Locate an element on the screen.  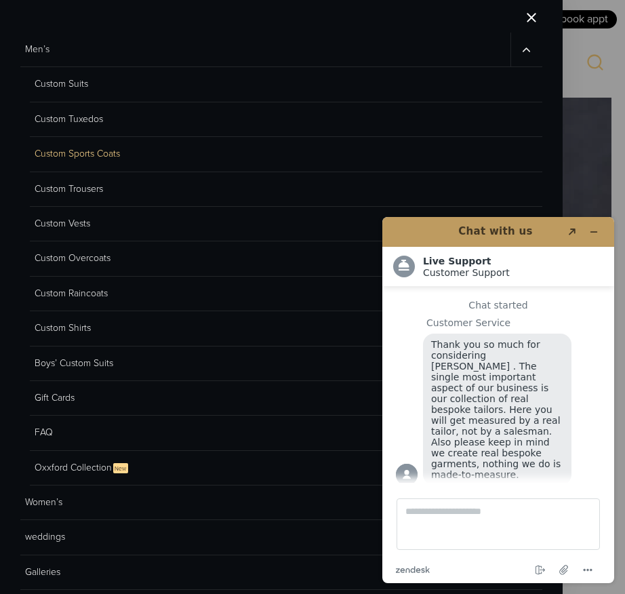
a: Custom Tuxedos is located at coordinates (286, 119).